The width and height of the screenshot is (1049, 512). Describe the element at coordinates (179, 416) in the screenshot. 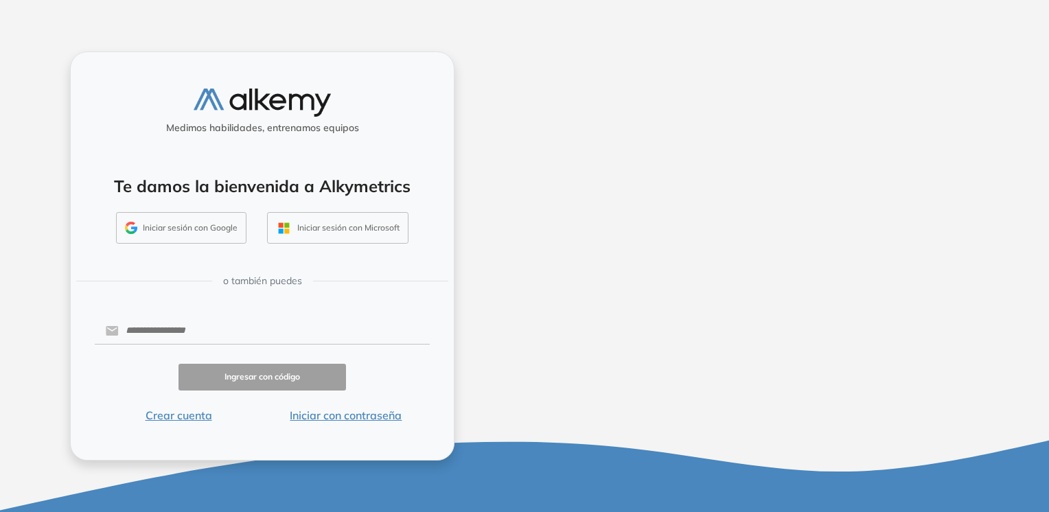

I see `button: Crear cuenta` at that location.